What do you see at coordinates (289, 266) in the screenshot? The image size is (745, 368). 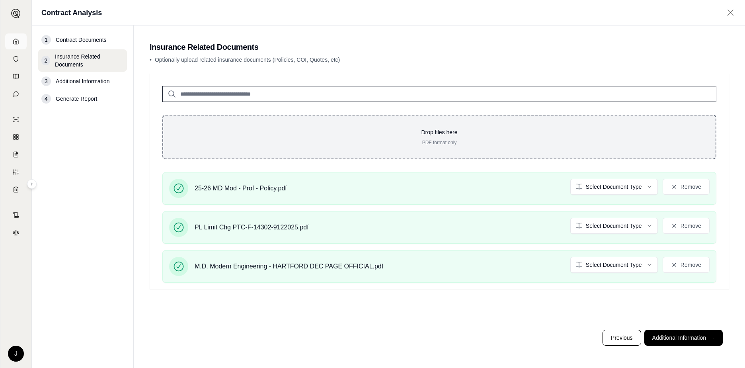 I see `span: M.D. Modern Engineering - HARTFORD DEC PAGE OFFICIAL.pdf` at bounding box center [289, 266].